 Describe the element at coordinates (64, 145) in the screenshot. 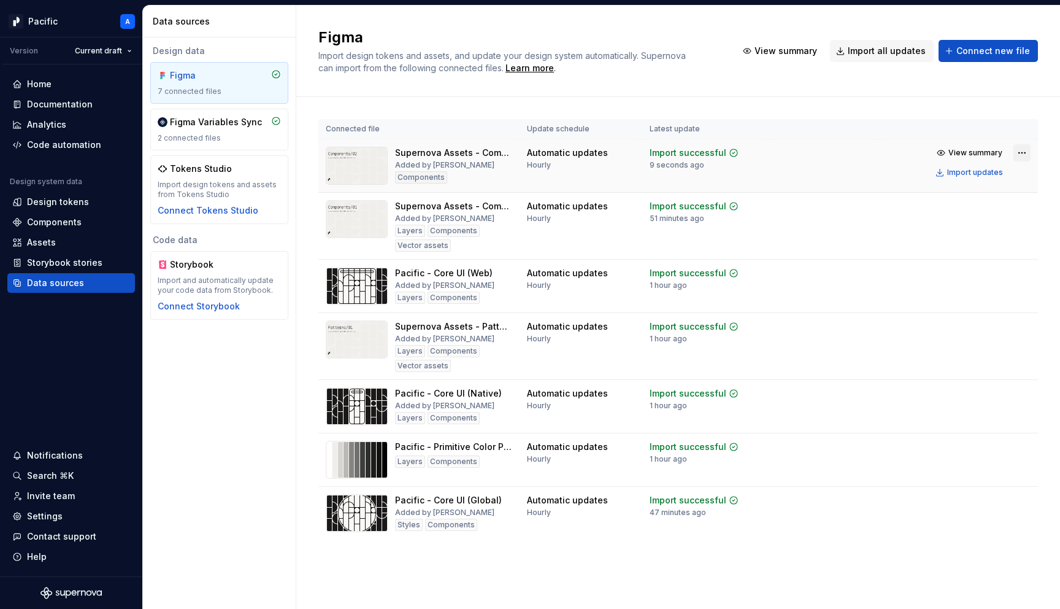

I see `div: Code automation` at that location.